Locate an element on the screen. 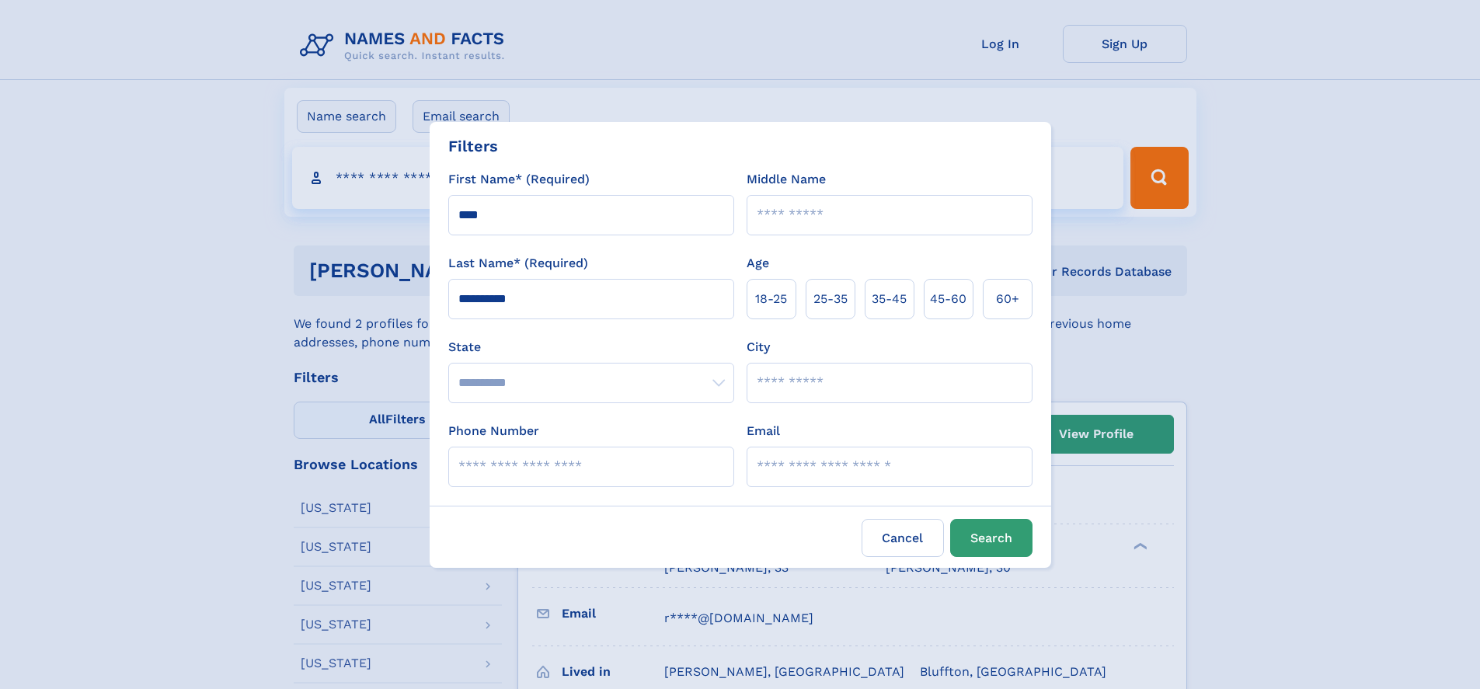  div: Filters is located at coordinates (473, 146).